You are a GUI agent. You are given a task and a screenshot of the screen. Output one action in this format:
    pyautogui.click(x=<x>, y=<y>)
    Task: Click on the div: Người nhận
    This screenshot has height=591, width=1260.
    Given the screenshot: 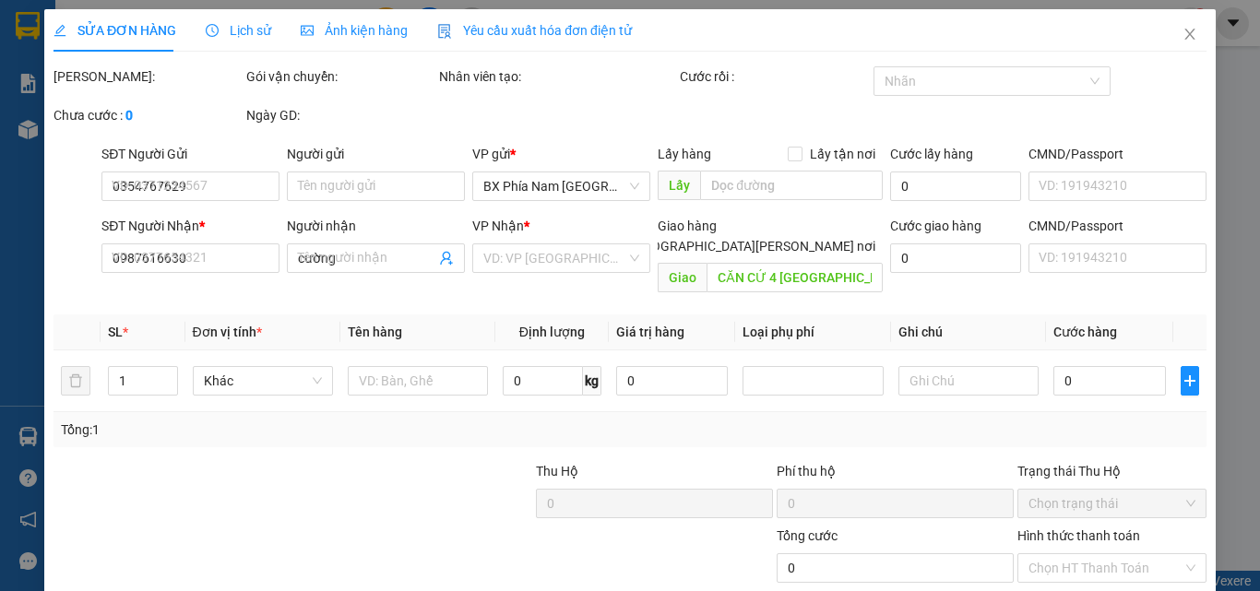 What is the action you would take?
    pyautogui.click(x=376, y=226)
    